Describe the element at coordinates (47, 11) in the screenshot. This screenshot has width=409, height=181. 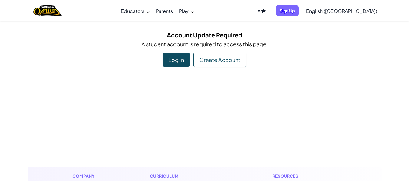
I see `img: Home` at that location.